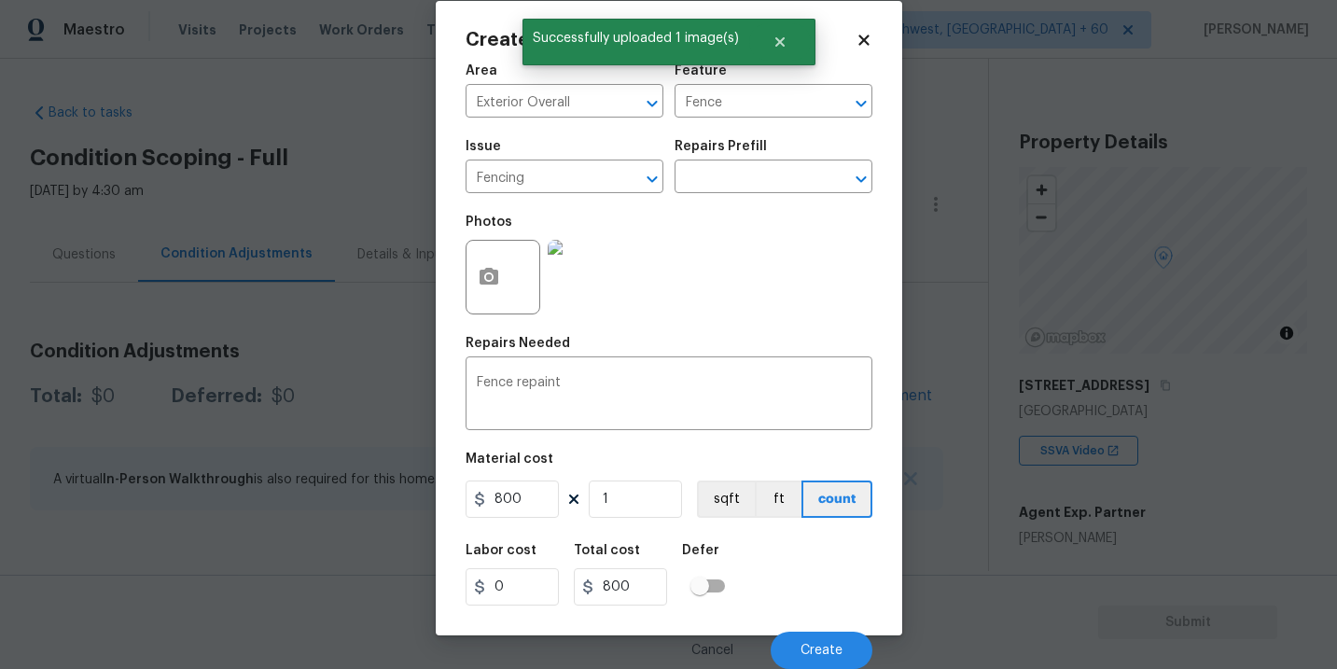 This screenshot has height=669, width=1337. Describe the element at coordinates (669, 395) in the screenshot. I see `textarea: Fence repaint` at that location.